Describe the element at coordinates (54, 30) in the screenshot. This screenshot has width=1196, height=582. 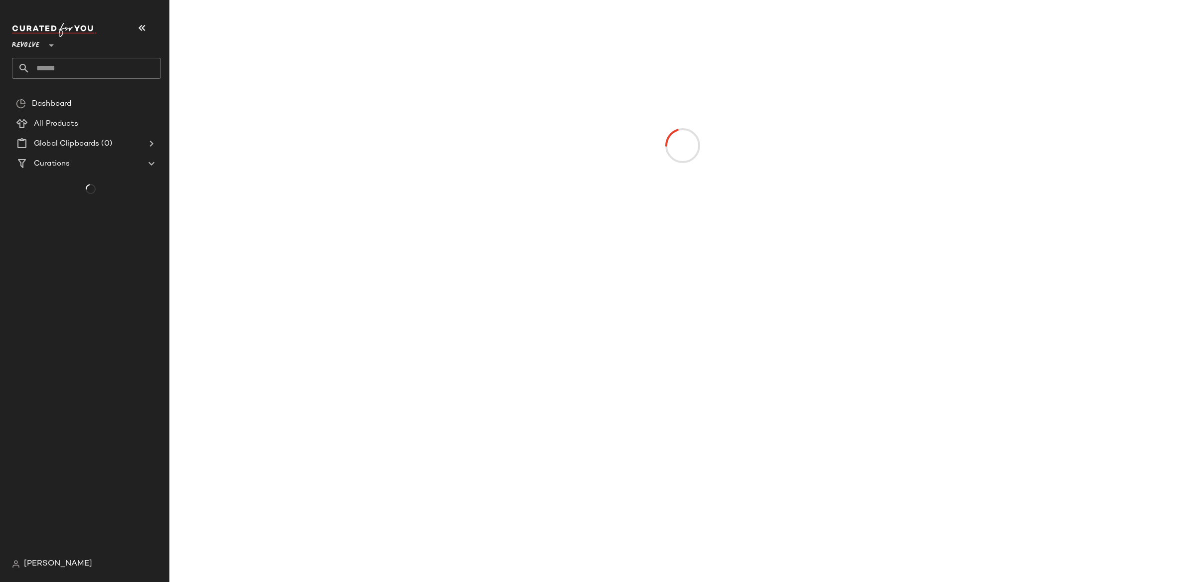
I see `img: cfy_white_logo.C9jOOHJF.svg` at that location.